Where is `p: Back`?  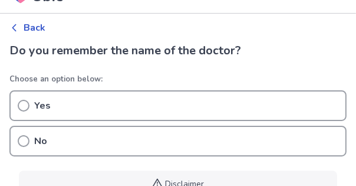 p: Back is located at coordinates (34, 28).